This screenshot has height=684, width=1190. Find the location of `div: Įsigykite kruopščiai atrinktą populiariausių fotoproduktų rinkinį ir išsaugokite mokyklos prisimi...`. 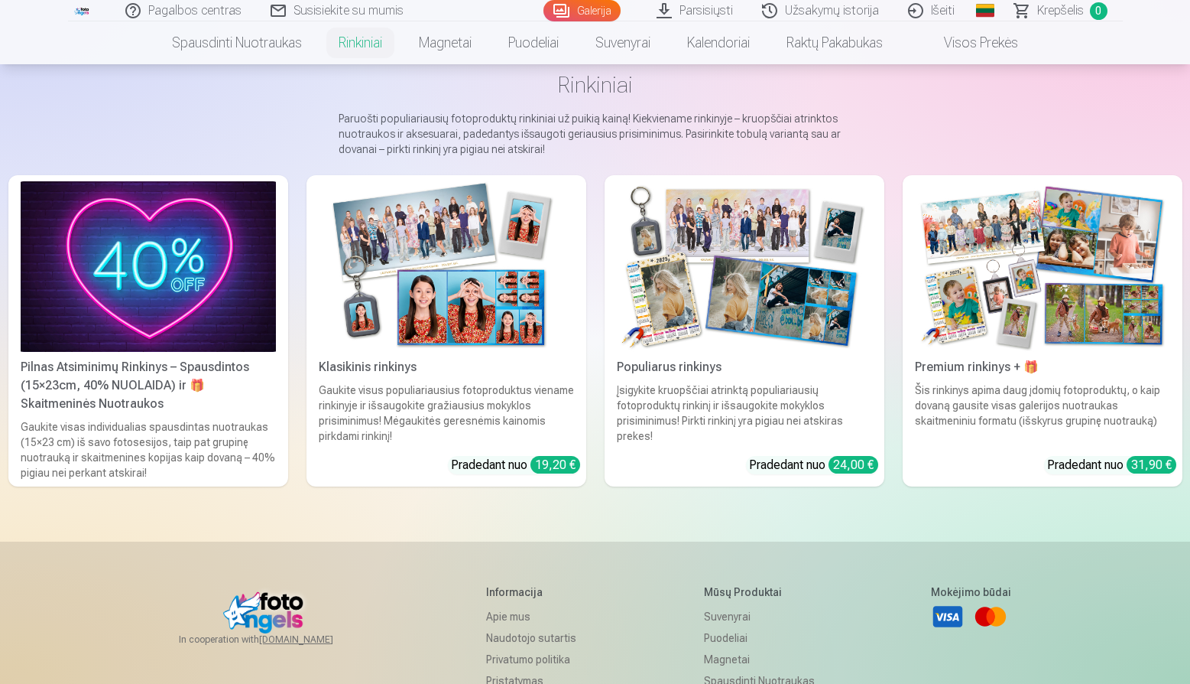

div: Įsigykite kruopščiai atrinktą populiariausių fotoproduktų rinkinį ir išsaugokite mokyklos prisimi... is located at coordinates (745, 413).